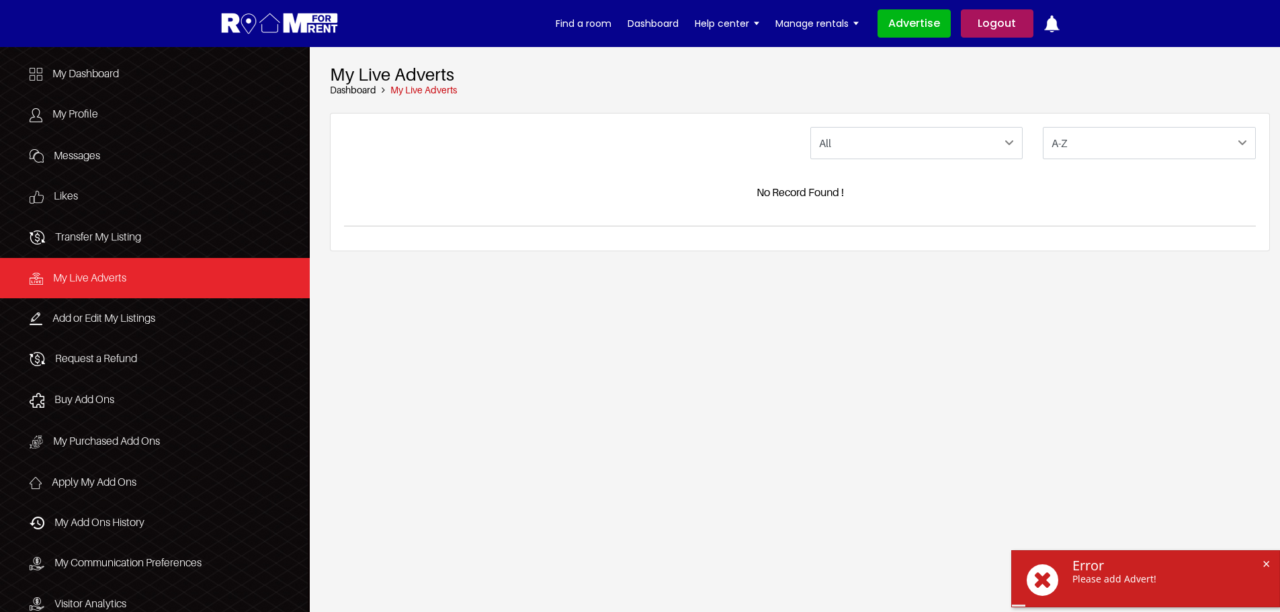  Describe the element at coordinates (106, 441) in the screenshot. I see `span: My Purchased Add Ons` at that location.